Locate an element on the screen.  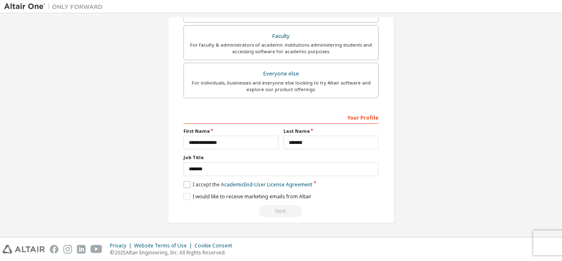
label: First Name is located at coordinates (231, 131).